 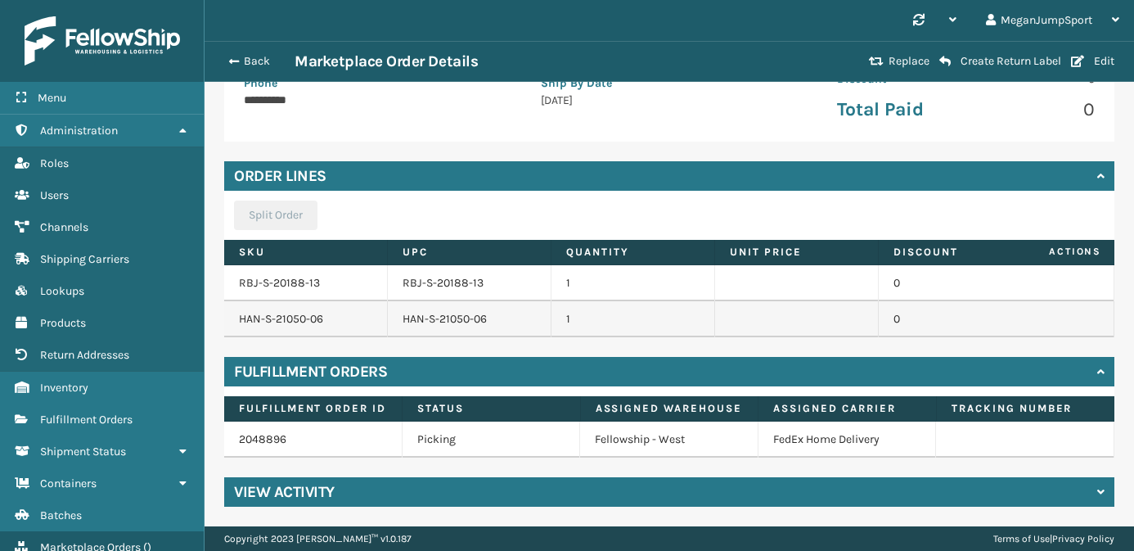 I want to click on label: Tracking Number, so click(x=1025, y=408).